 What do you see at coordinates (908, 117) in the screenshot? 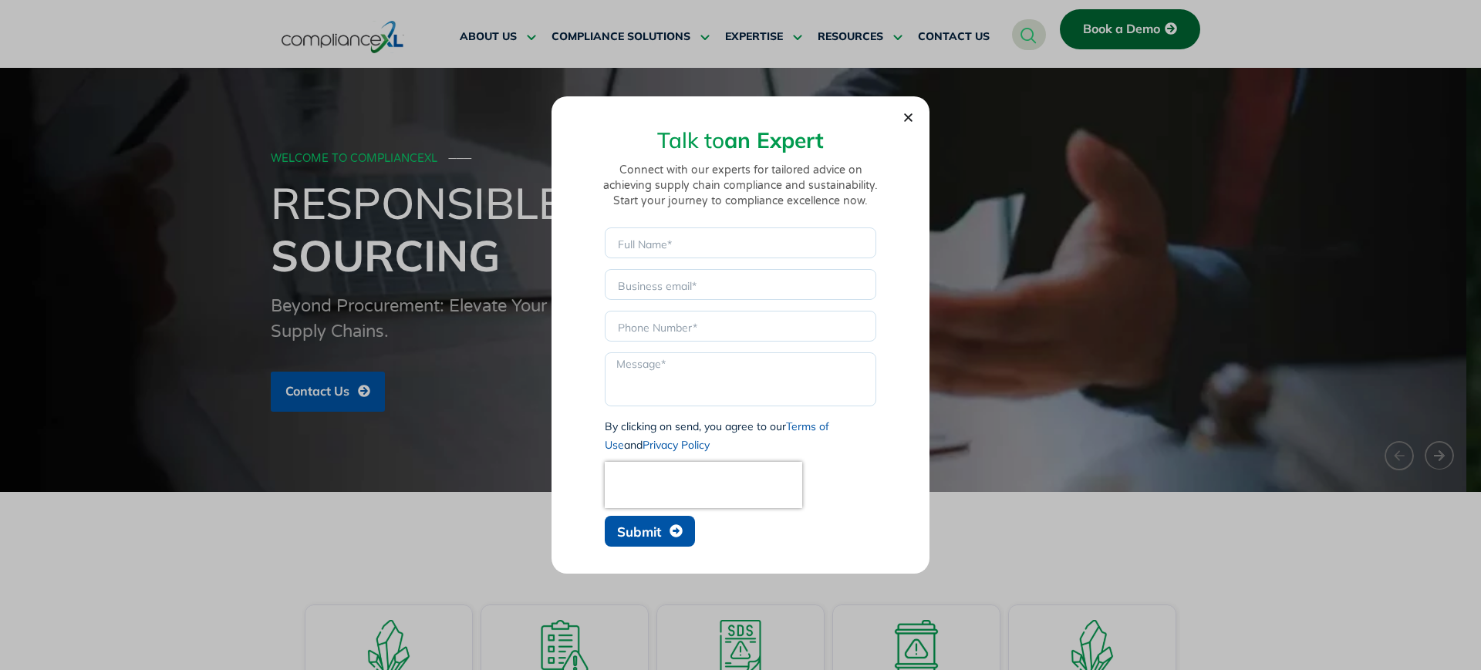
I see `a: Close` at bounding box center [908, 117].